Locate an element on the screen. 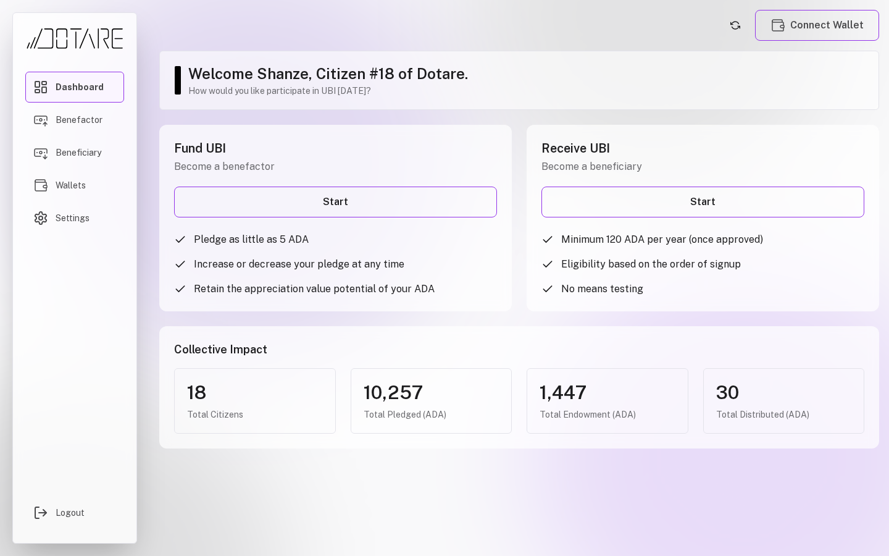 This screenshot has width=889, height=556. span: Eligibility based on the order of signup is located at coordinates (651, 264).